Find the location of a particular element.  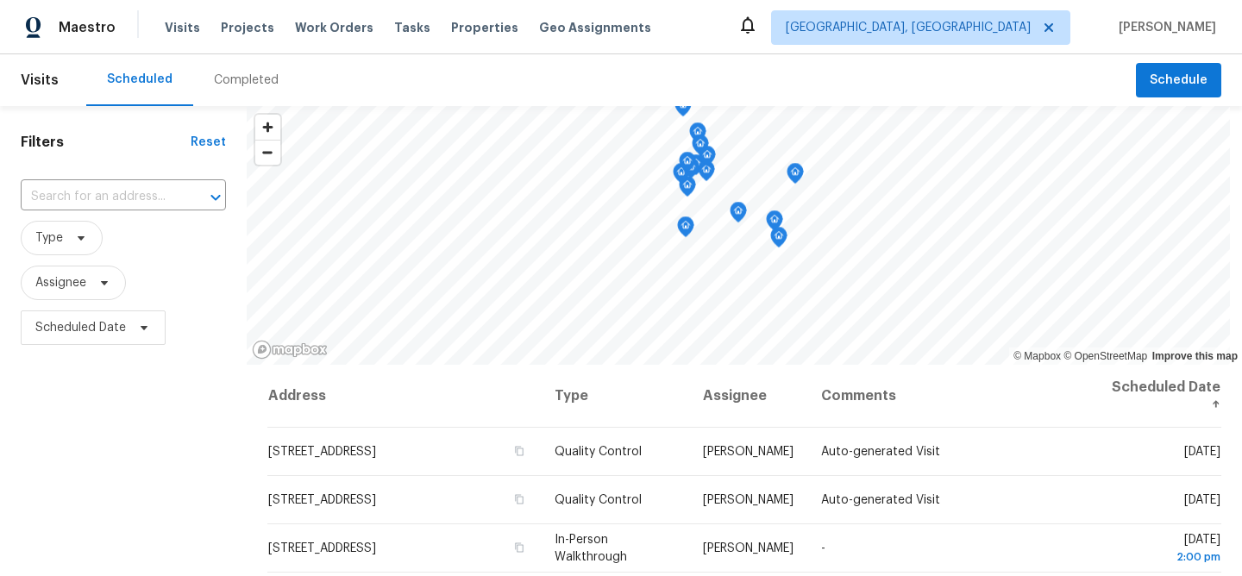

span: Zoom in is located at coordinates (267, 127).